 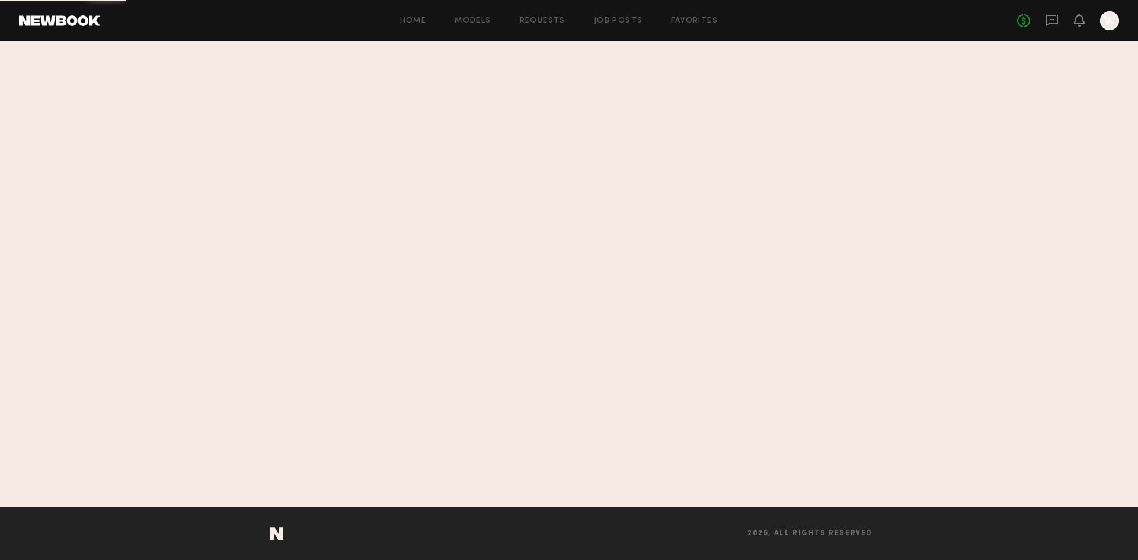 I want to click on a: Home, so click(x=413, y=21).